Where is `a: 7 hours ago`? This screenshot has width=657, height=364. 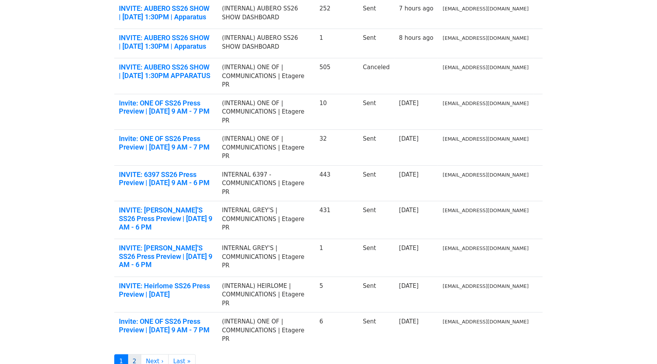 a: 7 hours ago is located at coordinates (416, 8).